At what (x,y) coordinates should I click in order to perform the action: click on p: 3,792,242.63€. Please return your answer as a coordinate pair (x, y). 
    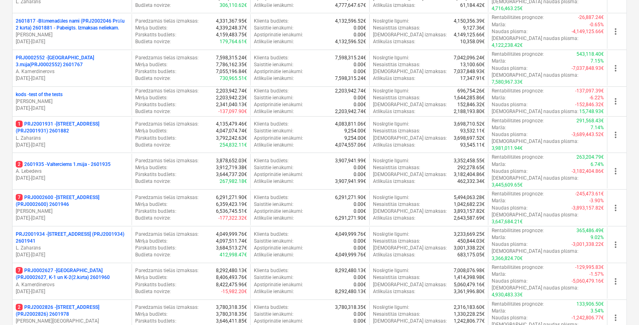
    Looking at the image, I should click on (231, 138).